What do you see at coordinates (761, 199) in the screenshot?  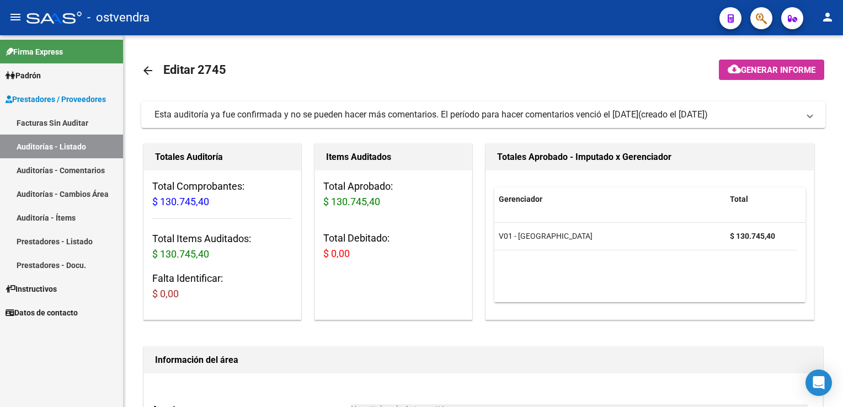 I see `datatable-header-cell: Total` at bounding box center [761, 199].